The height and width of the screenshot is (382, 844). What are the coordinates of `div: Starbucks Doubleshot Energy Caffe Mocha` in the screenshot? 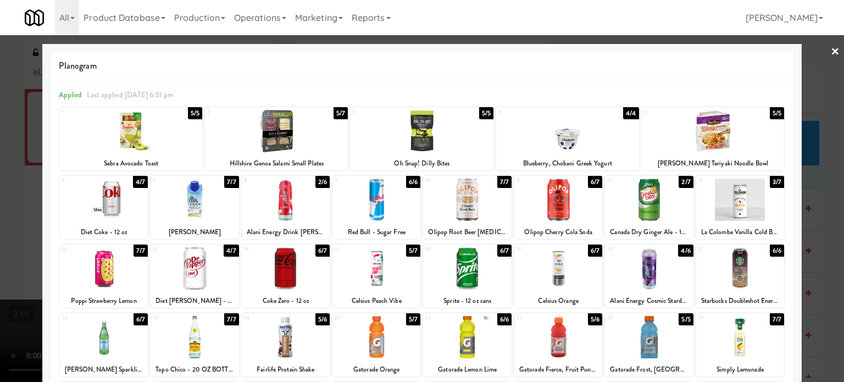 It's located at (740, 301).